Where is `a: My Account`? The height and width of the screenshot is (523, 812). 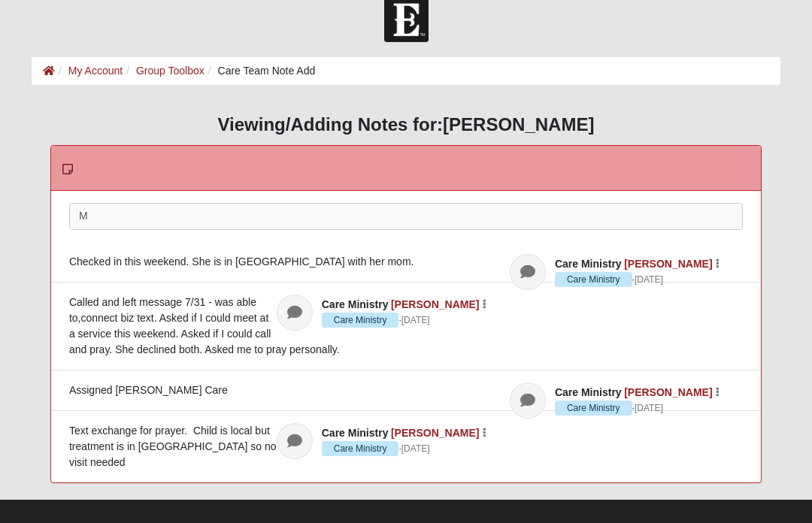 a: My Account is located at coordinates (95, 71).